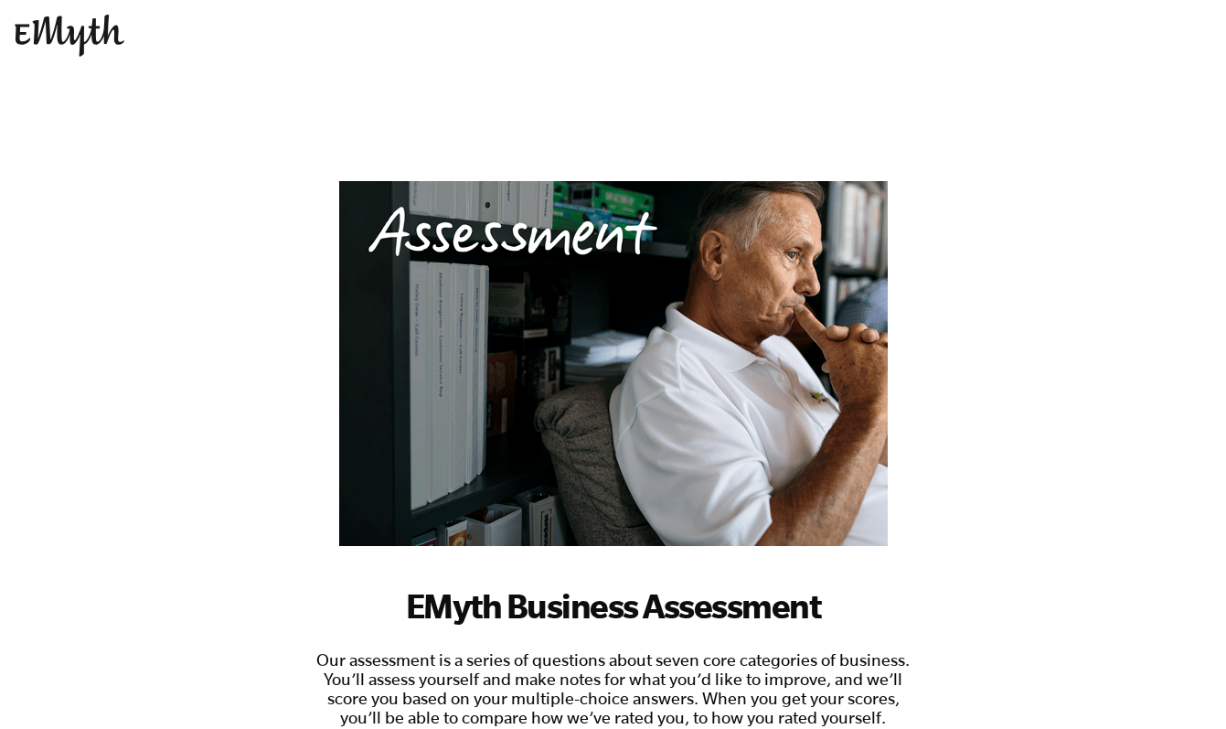 The image size is (1226, 729). I want to click on h1: EMyth Business Assessment, so click(614, 605).